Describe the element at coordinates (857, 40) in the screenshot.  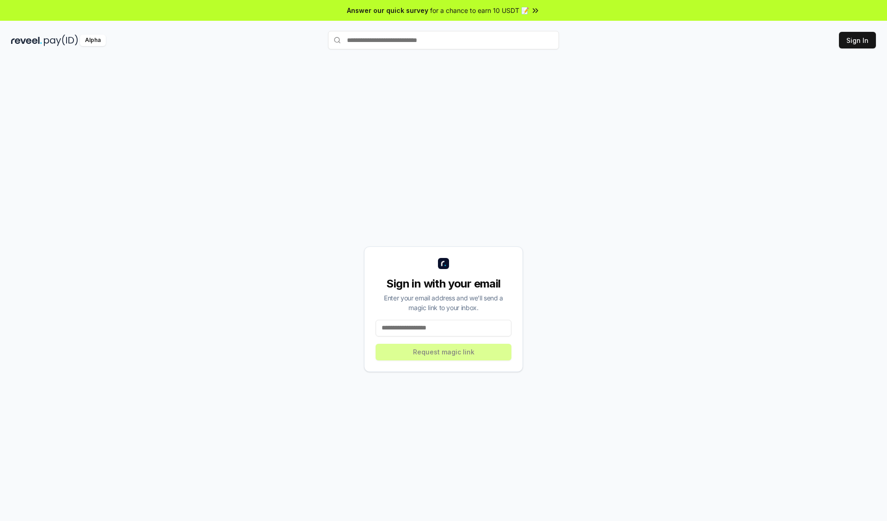
I see `button: Sign In` at that location.